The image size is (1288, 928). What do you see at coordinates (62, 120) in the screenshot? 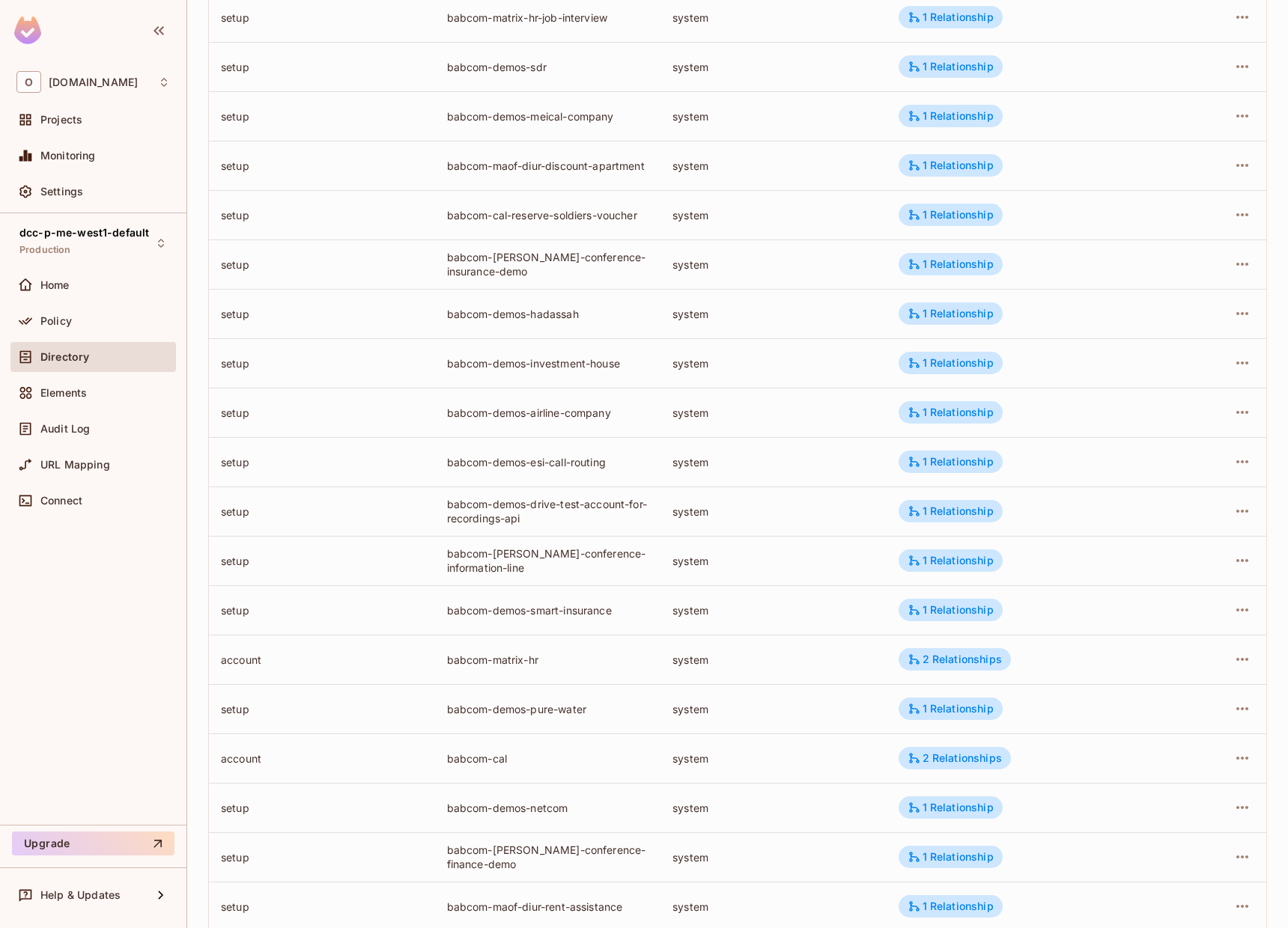
I see `span: Projects` at bounding box center [62, 120].